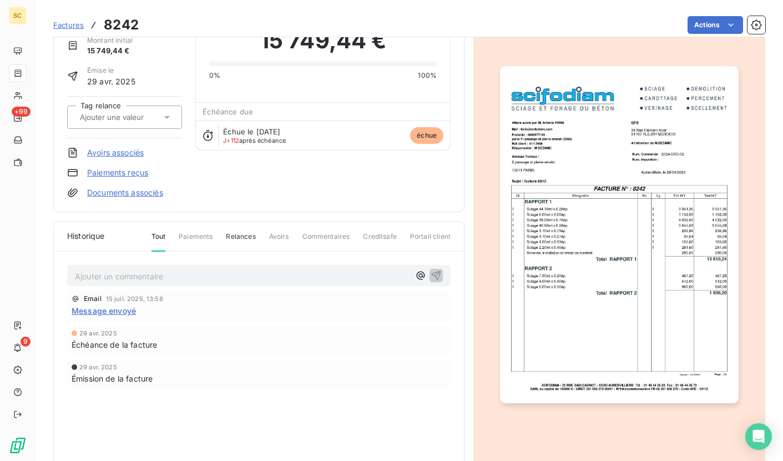 The image size is (783, 461). Describe the element at coordinates (380, 241) in the screenshot. I see `span: Creditsafe` at that location.